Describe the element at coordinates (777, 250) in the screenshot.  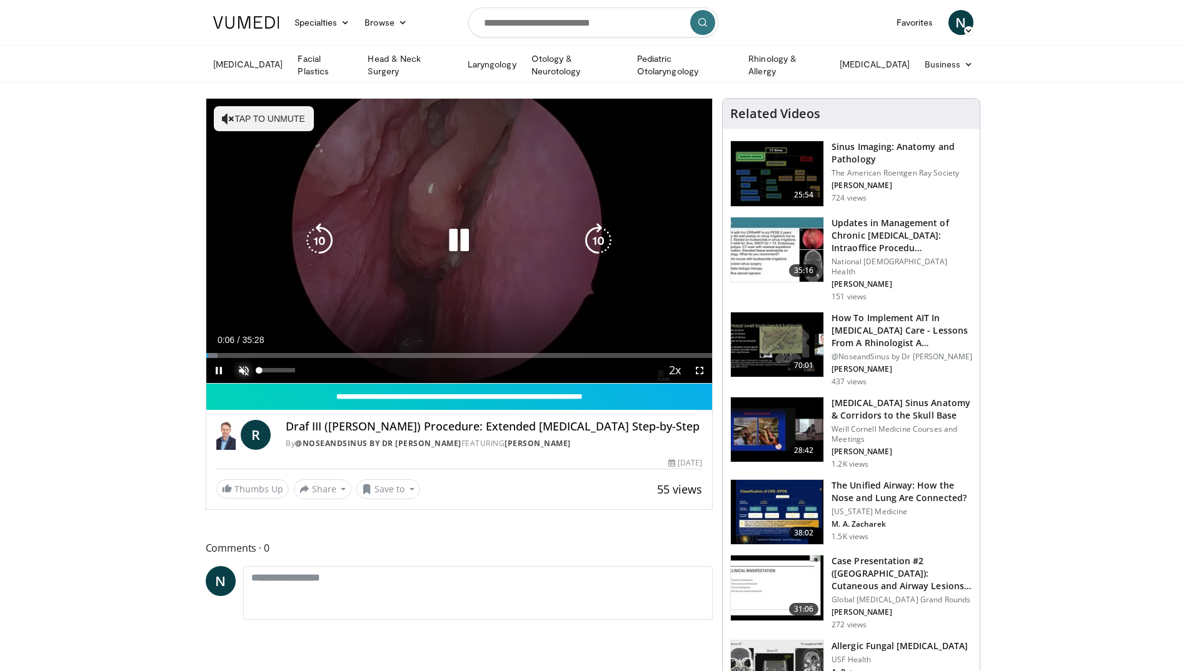
I see `img: 4d46ad28-bf85-4ffa-992f-e5d3336e5220.150x105_q85_crop-smart_upscale.jpg` at that location.